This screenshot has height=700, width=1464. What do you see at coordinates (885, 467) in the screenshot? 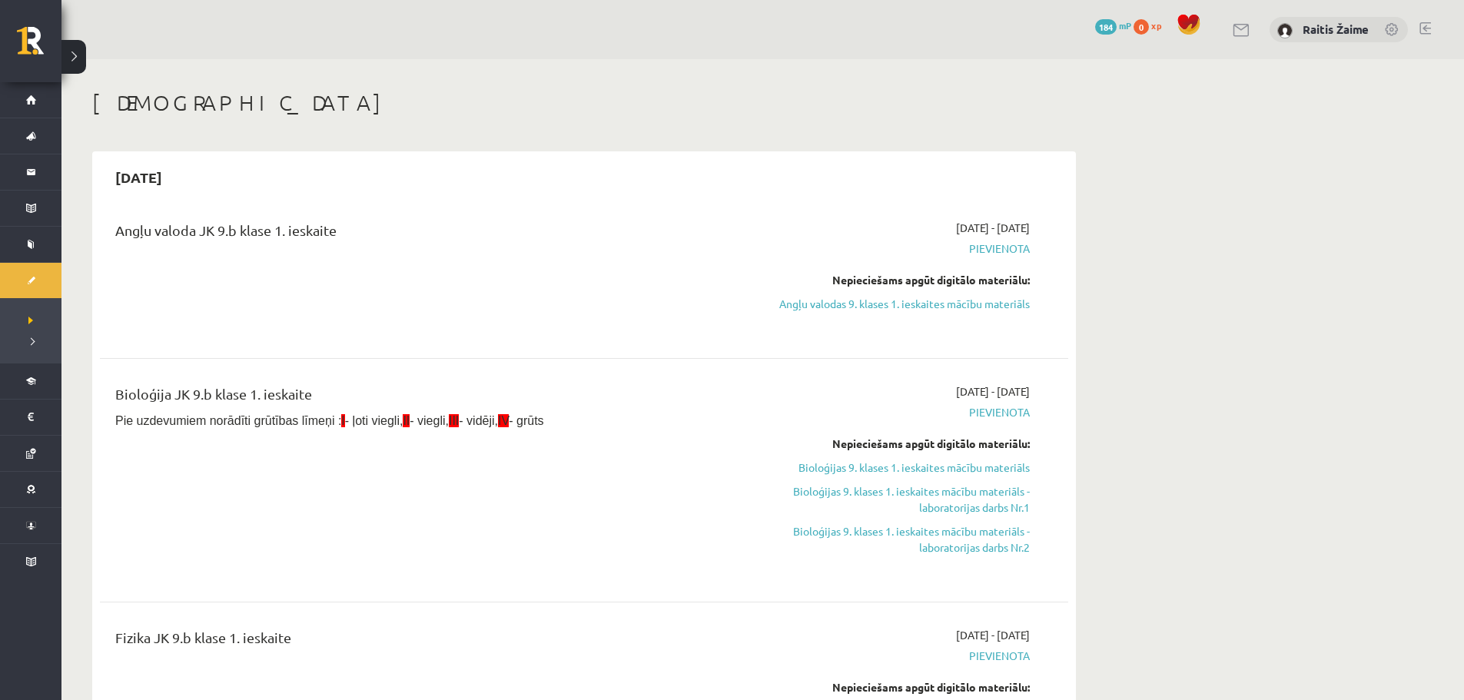
I see `a: Bioloģijas 9. klases 1. ieskaites mācību materiāls` at bounding box center [885, 467].